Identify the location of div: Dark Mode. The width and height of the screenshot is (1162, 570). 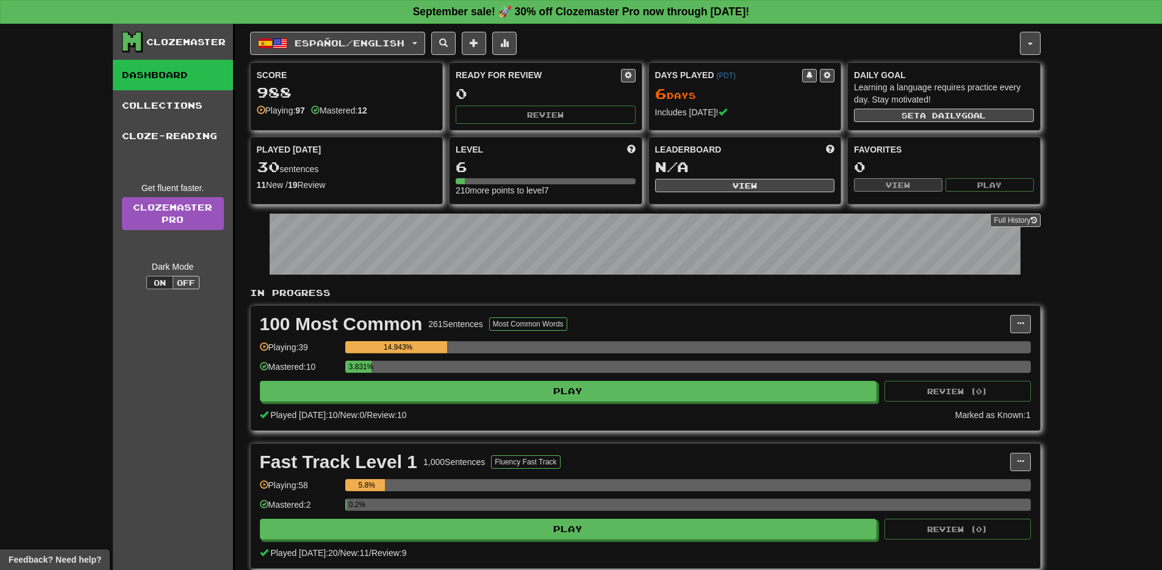
(173, 267).